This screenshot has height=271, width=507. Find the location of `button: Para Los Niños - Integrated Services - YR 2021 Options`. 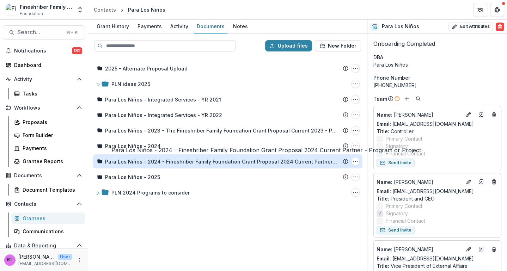

button: Para Los Niños - Integrated Services - YR 2021 Options is located at coordinates (355, 99).